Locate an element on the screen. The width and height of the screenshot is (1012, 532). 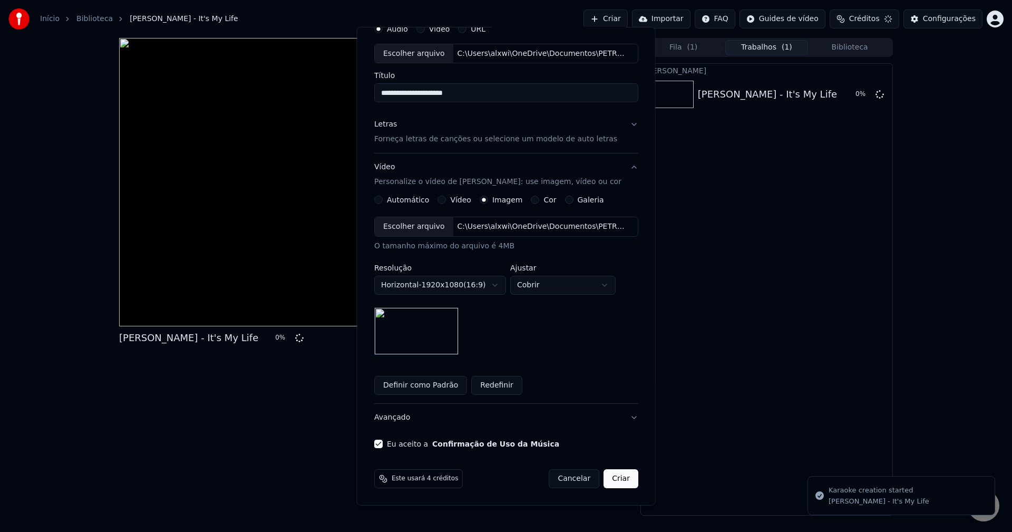
div: C:\Users\alxwi\OneDrive\Documentos\PETROPOLIS\KARAOKE_ESPECIAL\INTRO_MARCA\CAPA_YOUTUBE\ART\CRUSH... is located at coordinates (542, 227).